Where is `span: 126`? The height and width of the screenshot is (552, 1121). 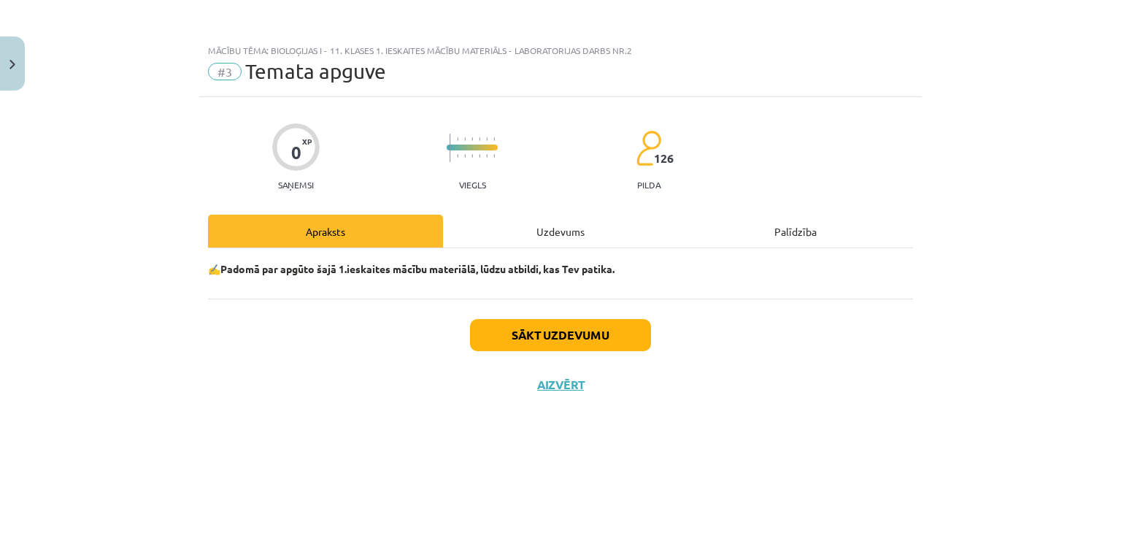 span: 126 is located at coordinates (664, 158).